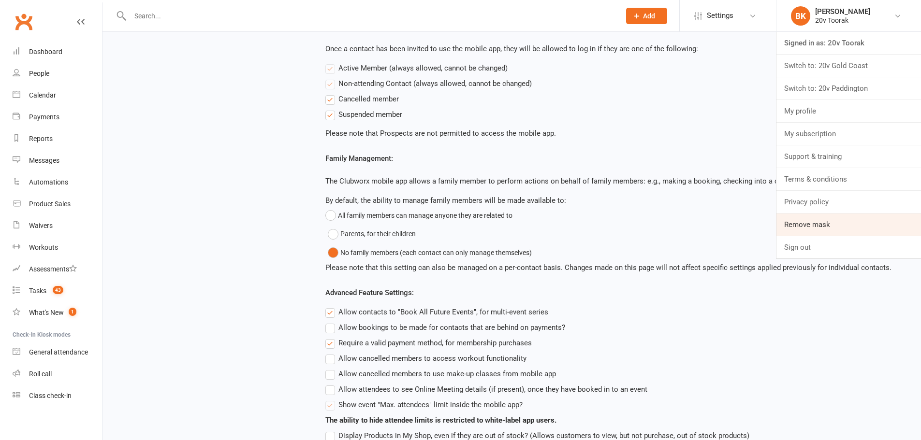 This screenshot has width=921, height=440. I want to click on div: General attendance, so click(59, 352).